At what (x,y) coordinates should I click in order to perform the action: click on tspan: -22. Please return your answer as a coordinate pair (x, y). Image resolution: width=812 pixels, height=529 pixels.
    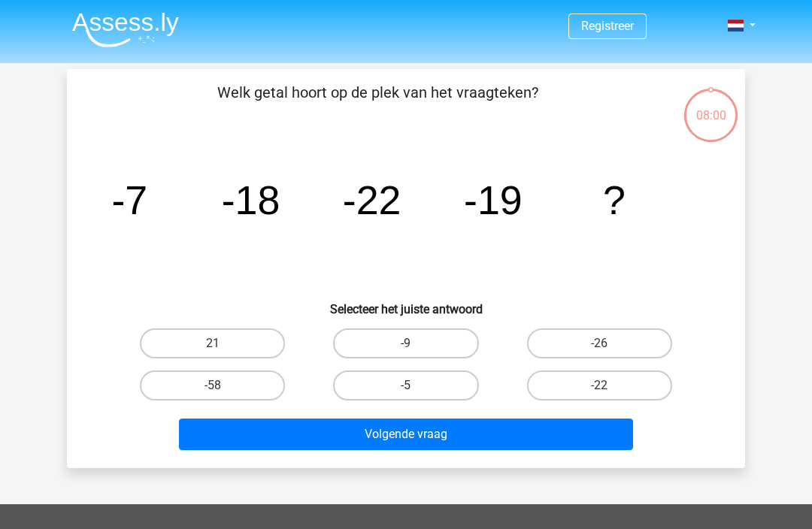
    Looking at the image, I should click on (372, 200).